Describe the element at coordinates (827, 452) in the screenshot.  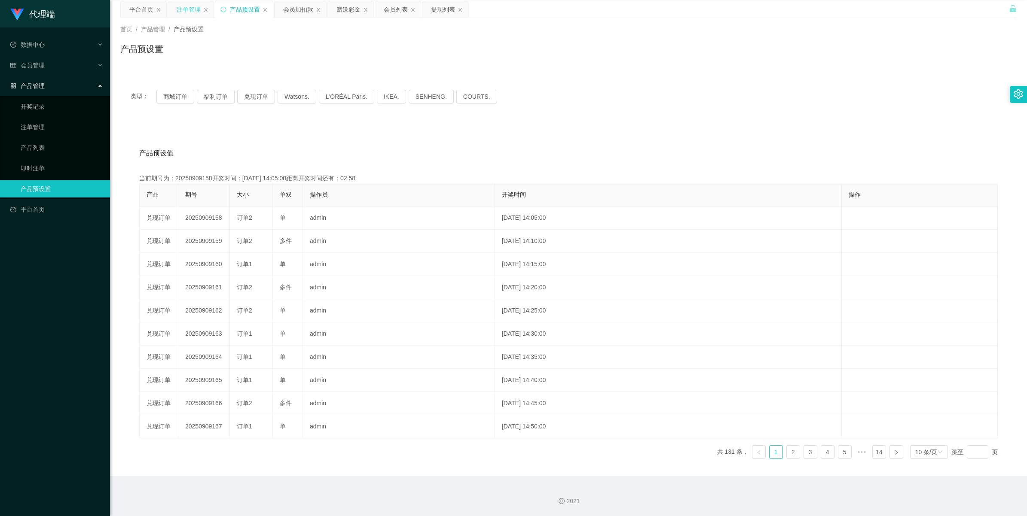
I see `a: 4` at that location.